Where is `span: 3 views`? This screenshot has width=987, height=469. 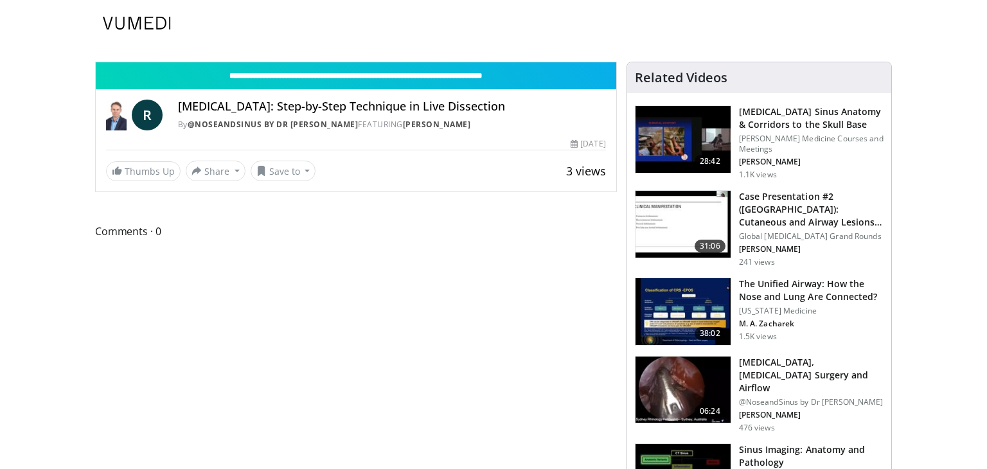 span: 3 views is located at coordinates (586, 171).